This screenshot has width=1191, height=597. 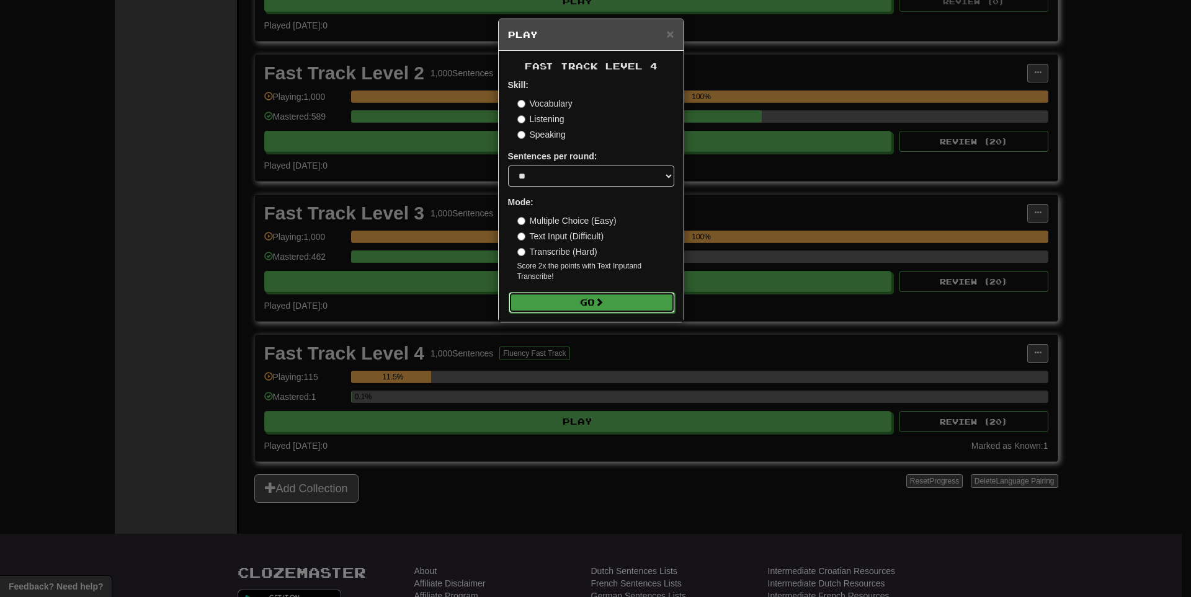 I want to click on label: Listening, so click(x=541, y=119).